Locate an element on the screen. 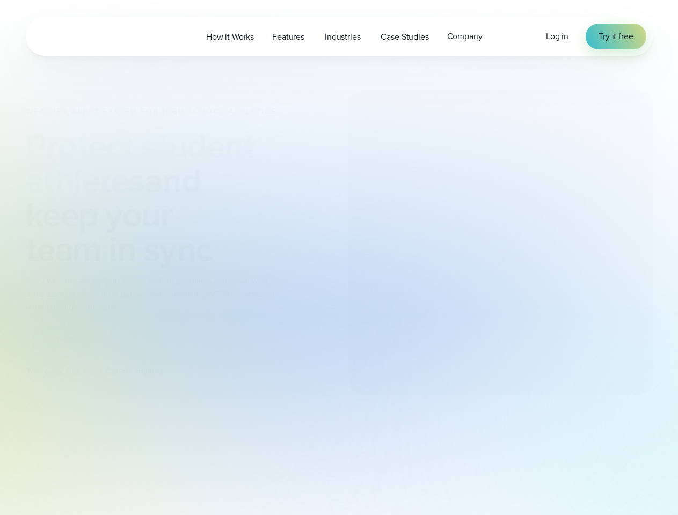 The height and width of the screenshot is (515, 678). span: Try it free is located at coordinates (616, 37).